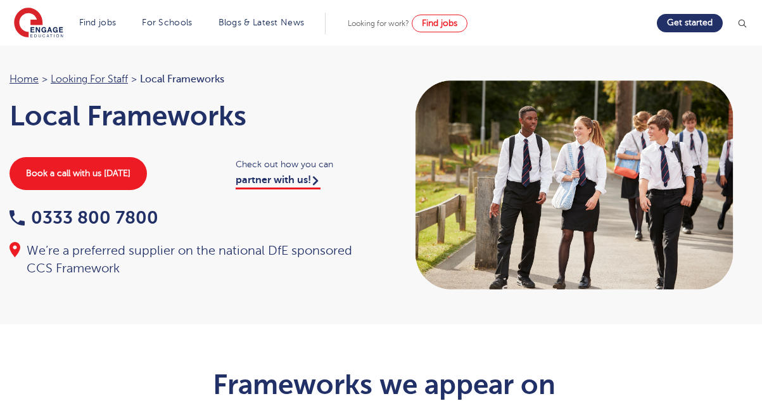 The width and height of the screenshot is (762, 401). What do you see at coordinates (690, 23) in the screenshot?
I see `a: Get started` at bounding box center [690, 23].